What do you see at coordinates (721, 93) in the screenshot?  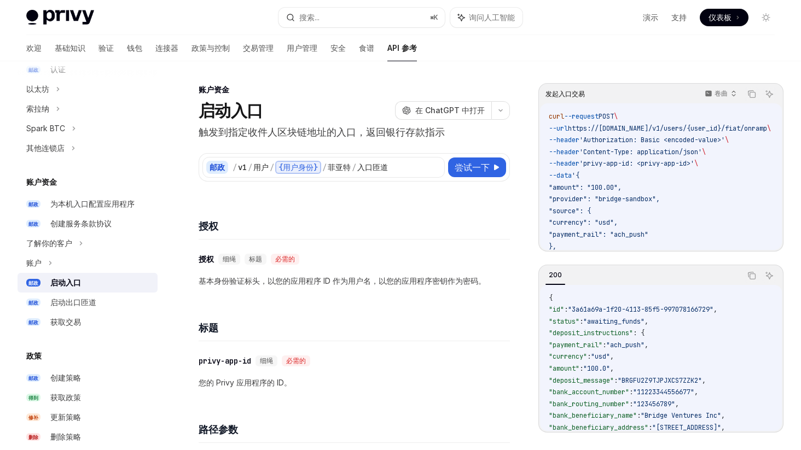 I see `font: 卷曲` at bounding box center [721, 93].